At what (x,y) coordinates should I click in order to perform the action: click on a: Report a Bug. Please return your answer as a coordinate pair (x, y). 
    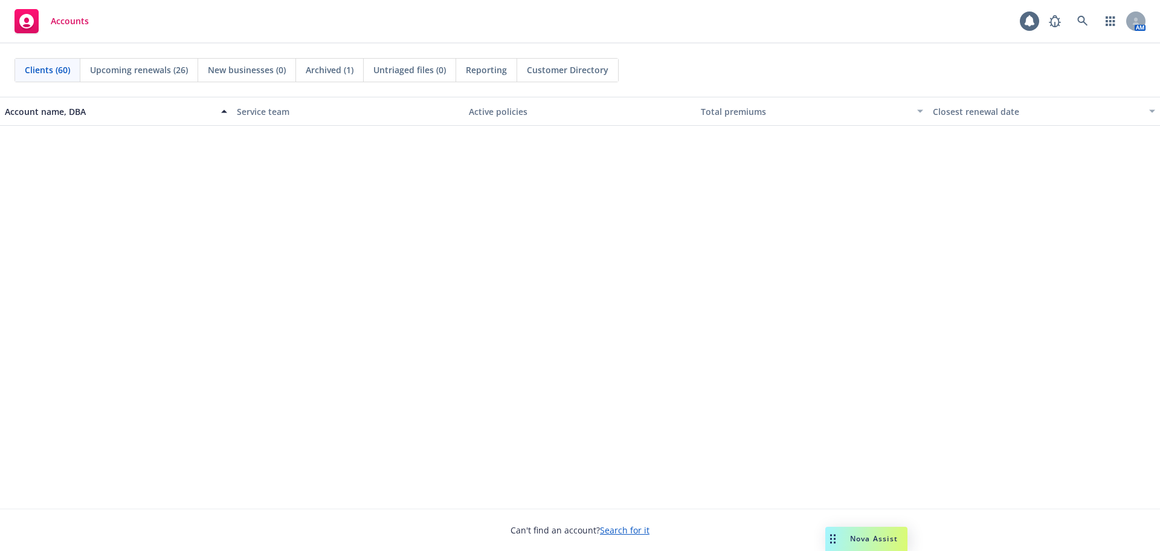
    Looking at the image, I should click on (1055, 21).